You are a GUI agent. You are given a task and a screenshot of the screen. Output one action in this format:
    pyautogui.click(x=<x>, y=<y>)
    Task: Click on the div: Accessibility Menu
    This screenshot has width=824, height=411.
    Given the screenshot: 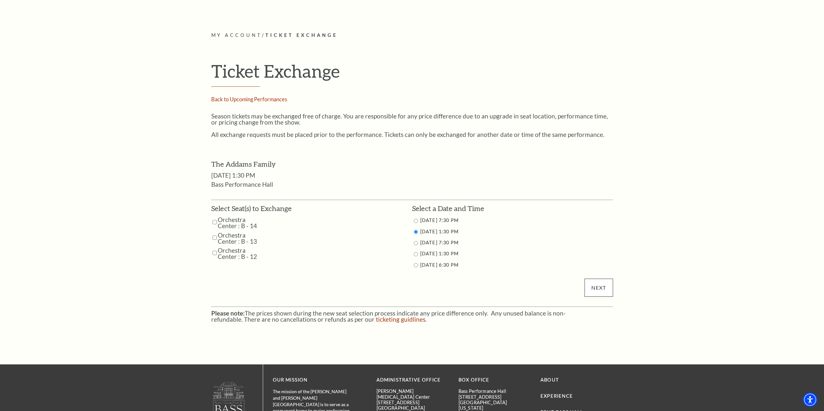 What is the action you would take?
    pyautogui.click(x=810, y=400)
    